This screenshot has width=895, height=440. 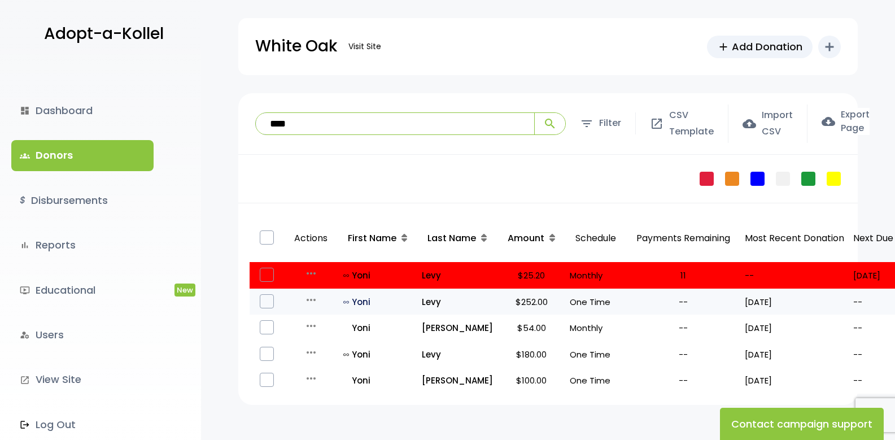 I want to click on span: Import CSV, so click(x=777, y=124).